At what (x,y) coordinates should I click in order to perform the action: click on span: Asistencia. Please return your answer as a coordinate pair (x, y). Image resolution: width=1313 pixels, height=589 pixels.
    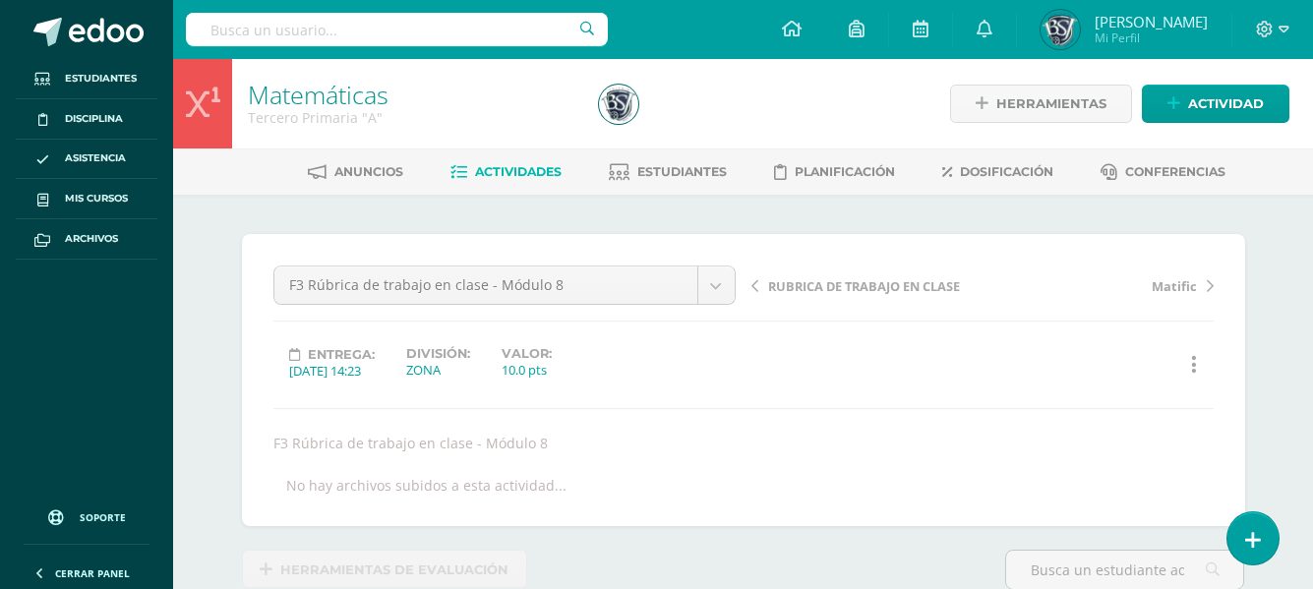
    Looking at the image, I should click on (95, 158).